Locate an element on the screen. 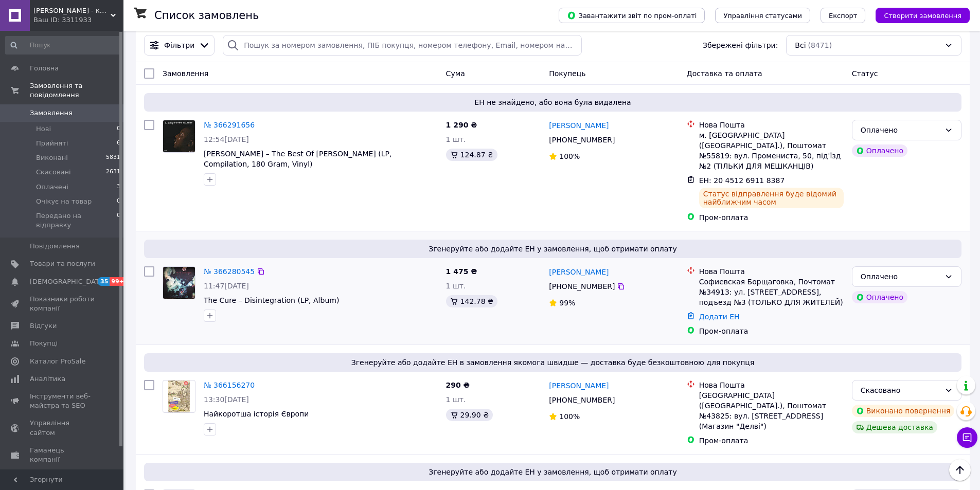 Image resolution: width=980 pixels, height=490 pixels. span: Збережені фільтри: is located at coordinates (740, 45).